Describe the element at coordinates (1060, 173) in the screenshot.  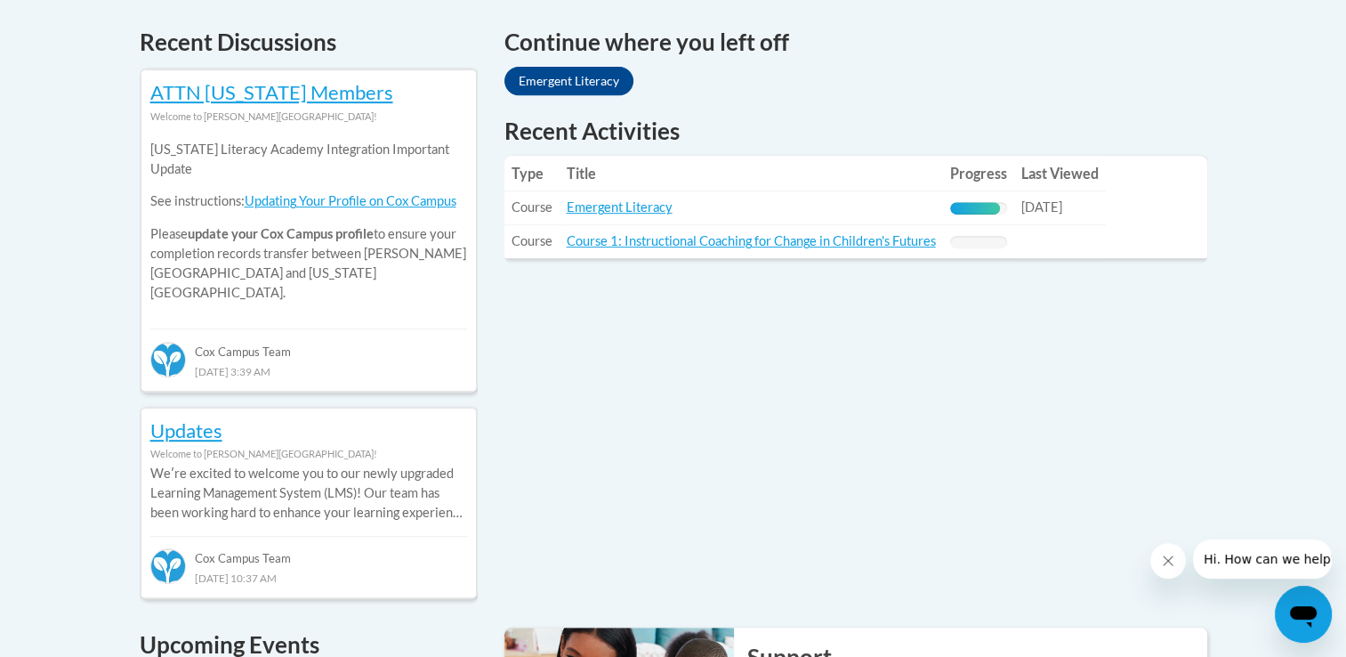
I see `th: Last Viewed` at that location.